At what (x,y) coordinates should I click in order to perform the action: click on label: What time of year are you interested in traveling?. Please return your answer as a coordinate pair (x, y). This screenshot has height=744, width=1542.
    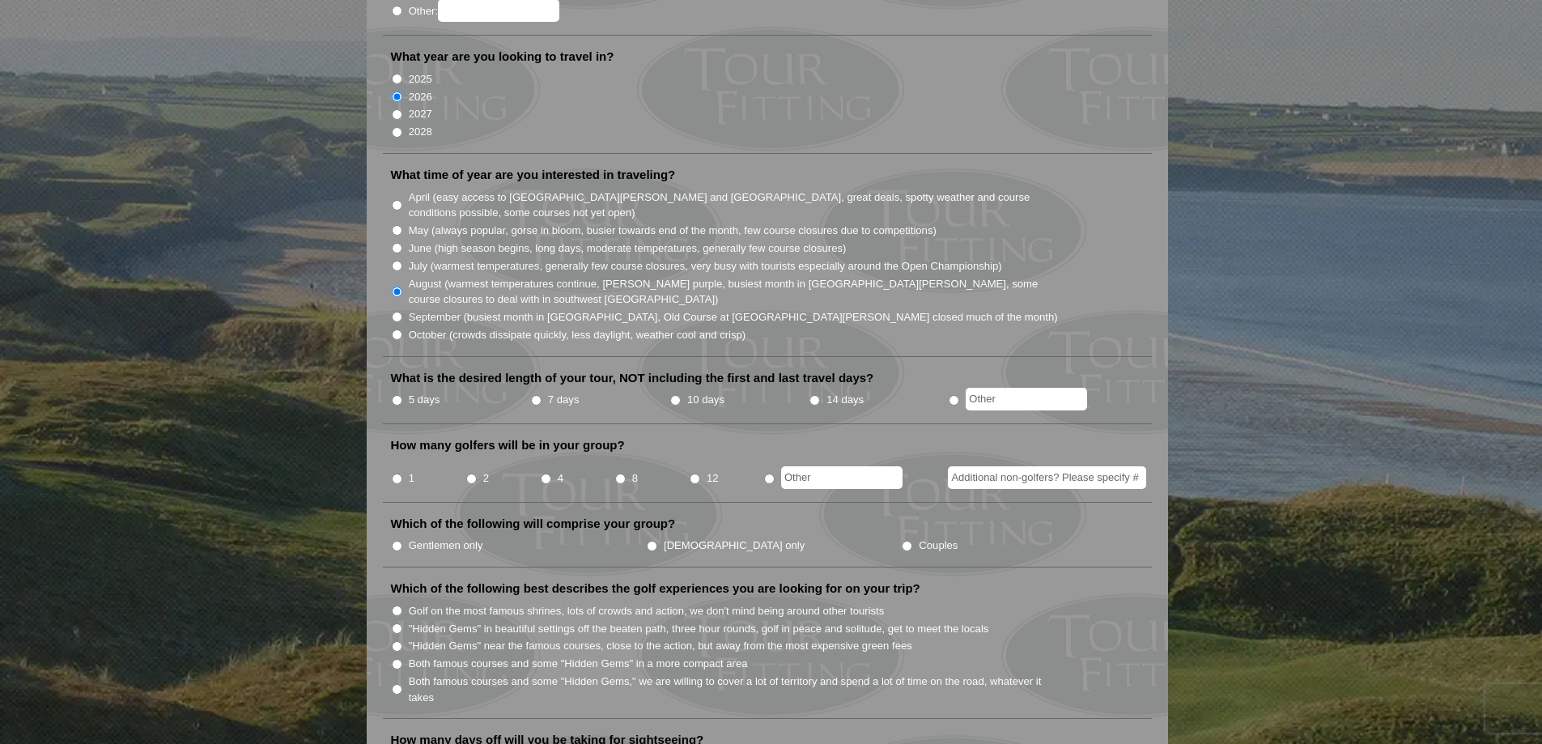
    Looking at the image, I should click on (533, 175).